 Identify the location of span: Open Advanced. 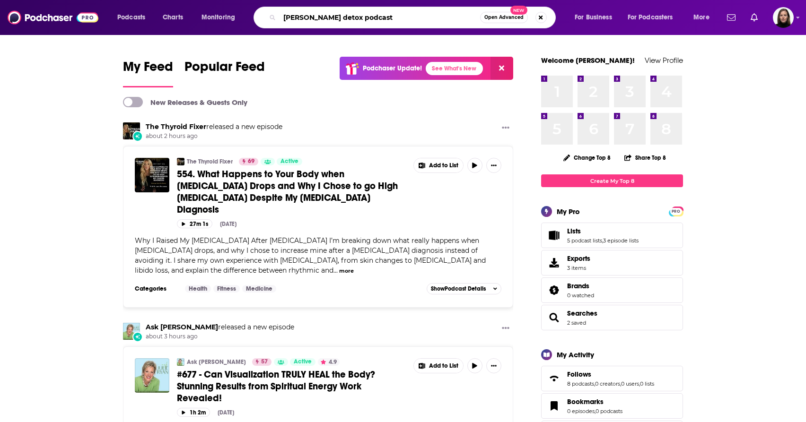
(504, 17).